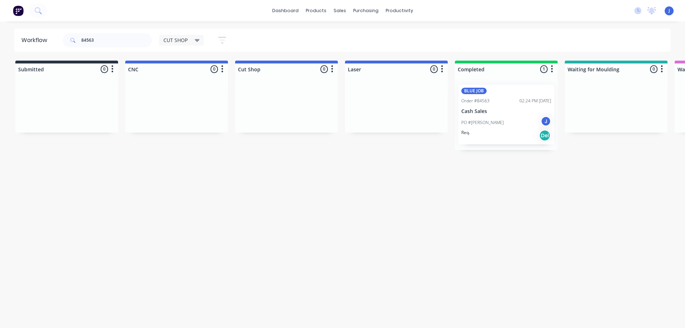 Image resolution: width=685 pixels, height=328 pixels. What do you see at coordinates (475, 101) in the screenshot?
I see `div: Order #84563` at bounding box center [475, 101].